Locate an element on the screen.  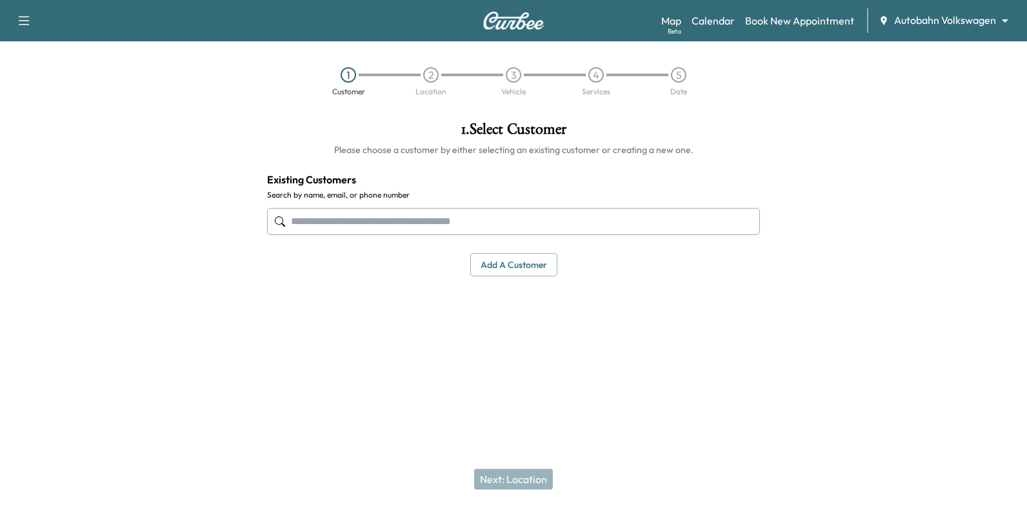
img: Curbee Logo is located at coordinates (514, 21).